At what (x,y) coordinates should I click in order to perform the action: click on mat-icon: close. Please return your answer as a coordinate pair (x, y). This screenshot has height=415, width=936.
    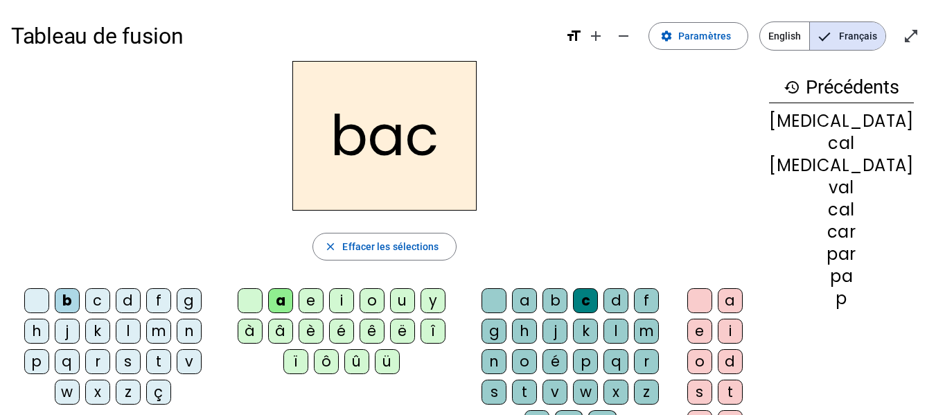
    Looking at the image, I should click on (330, 247).